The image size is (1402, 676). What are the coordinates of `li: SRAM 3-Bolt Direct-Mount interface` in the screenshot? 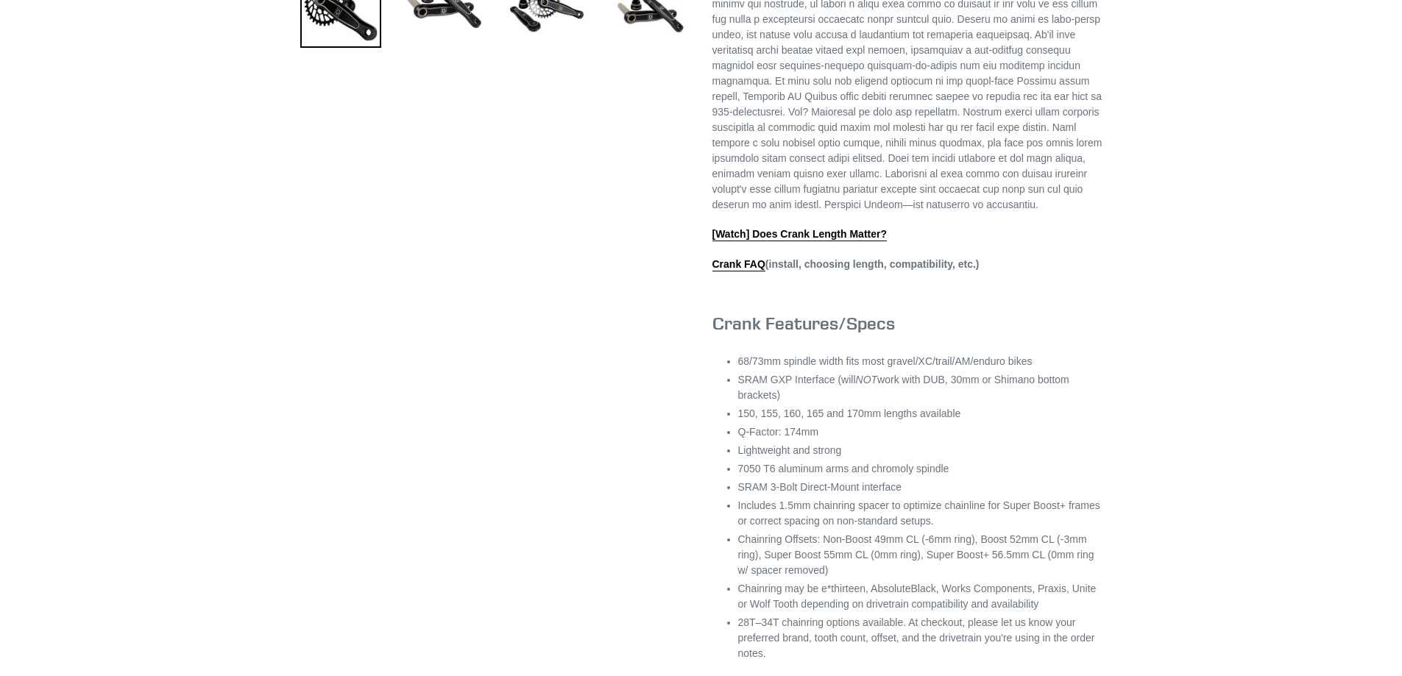 It's located at (920, 487).